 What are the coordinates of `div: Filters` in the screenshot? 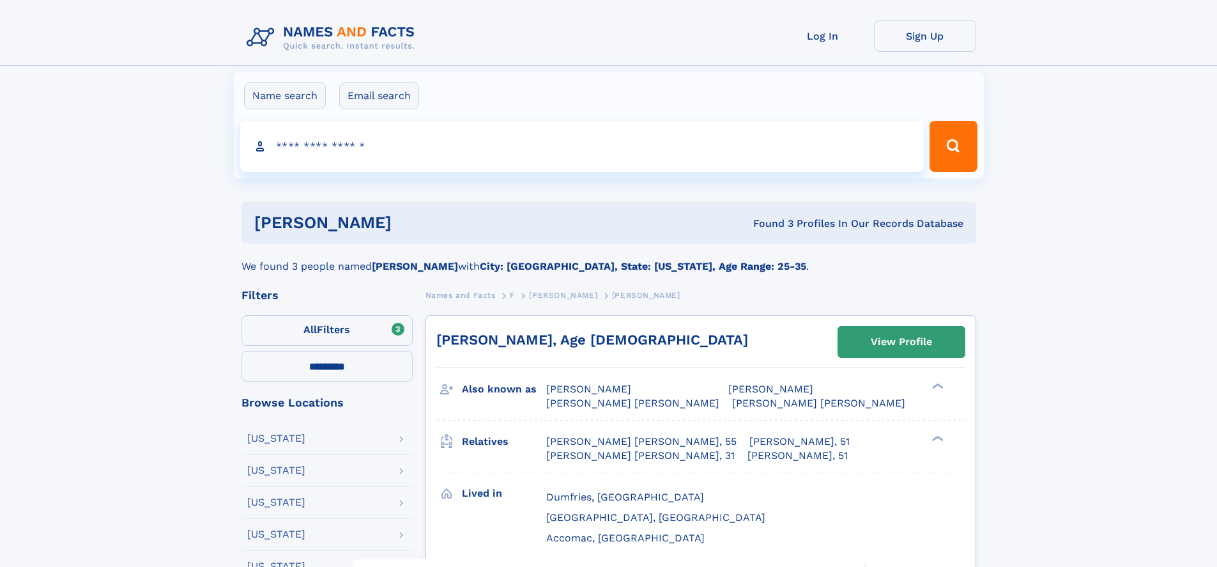 It's located at (327, 295).